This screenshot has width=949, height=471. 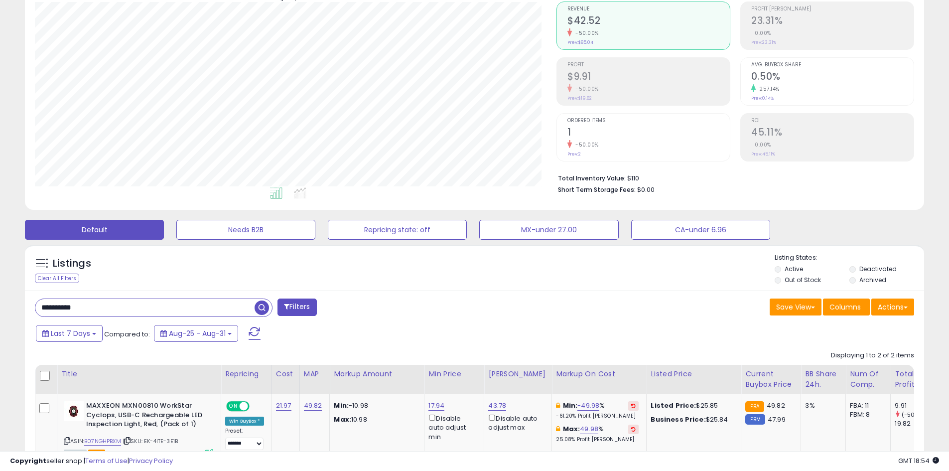 What do you see at coordinates (648, 77) in the screenshot?
I see `h2: $9.91` at bounding box center [648, 77].